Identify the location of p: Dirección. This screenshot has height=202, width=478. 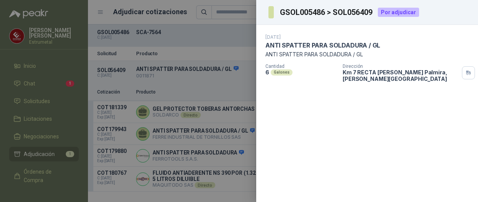
(401, 66).